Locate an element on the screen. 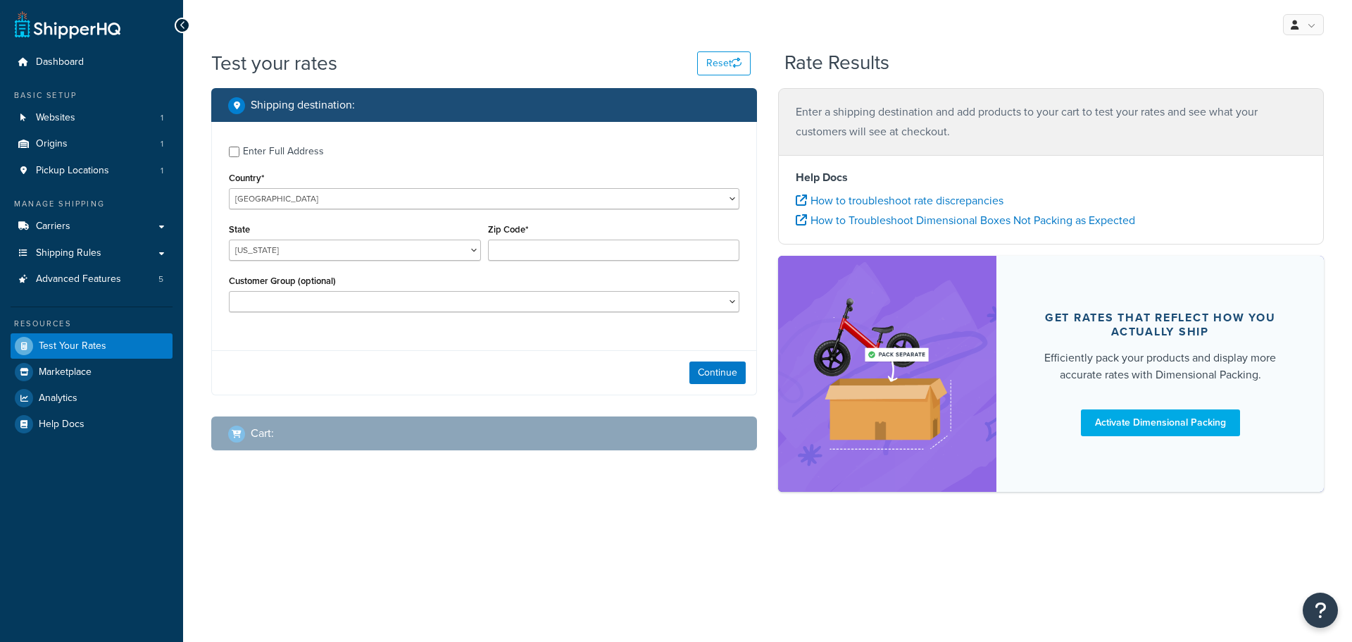 Image resolution: width=1352 pixels, height=642 pixels. li: Shipping Rules is located at coordinates (92, 253).